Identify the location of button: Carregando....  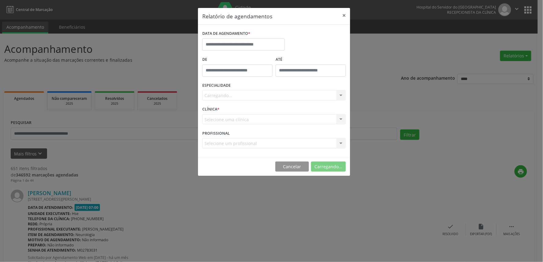
(329, 167).